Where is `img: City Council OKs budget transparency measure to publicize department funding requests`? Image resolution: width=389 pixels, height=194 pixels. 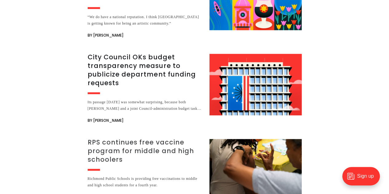 img: City Council OKs budget transparency measure to publicize department funding requests is located at coordinates (256, 85).